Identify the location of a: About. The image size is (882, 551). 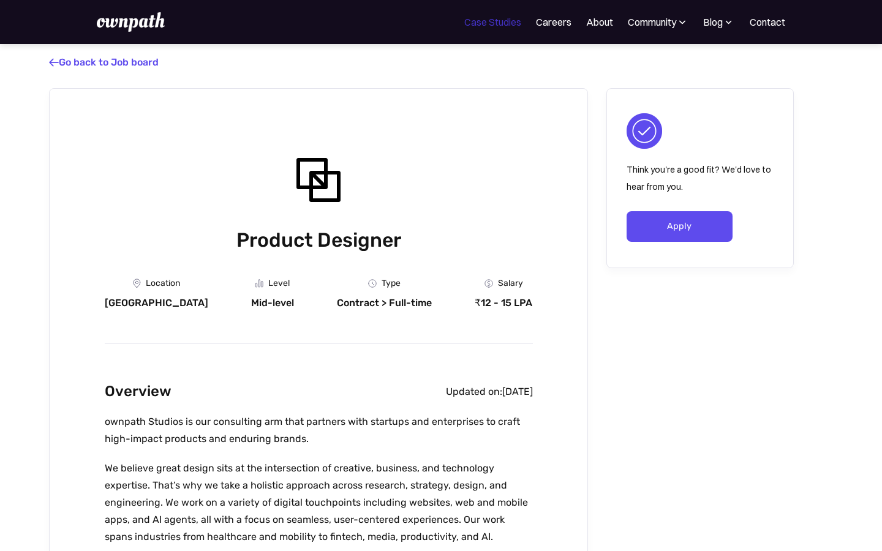
(600, 22).